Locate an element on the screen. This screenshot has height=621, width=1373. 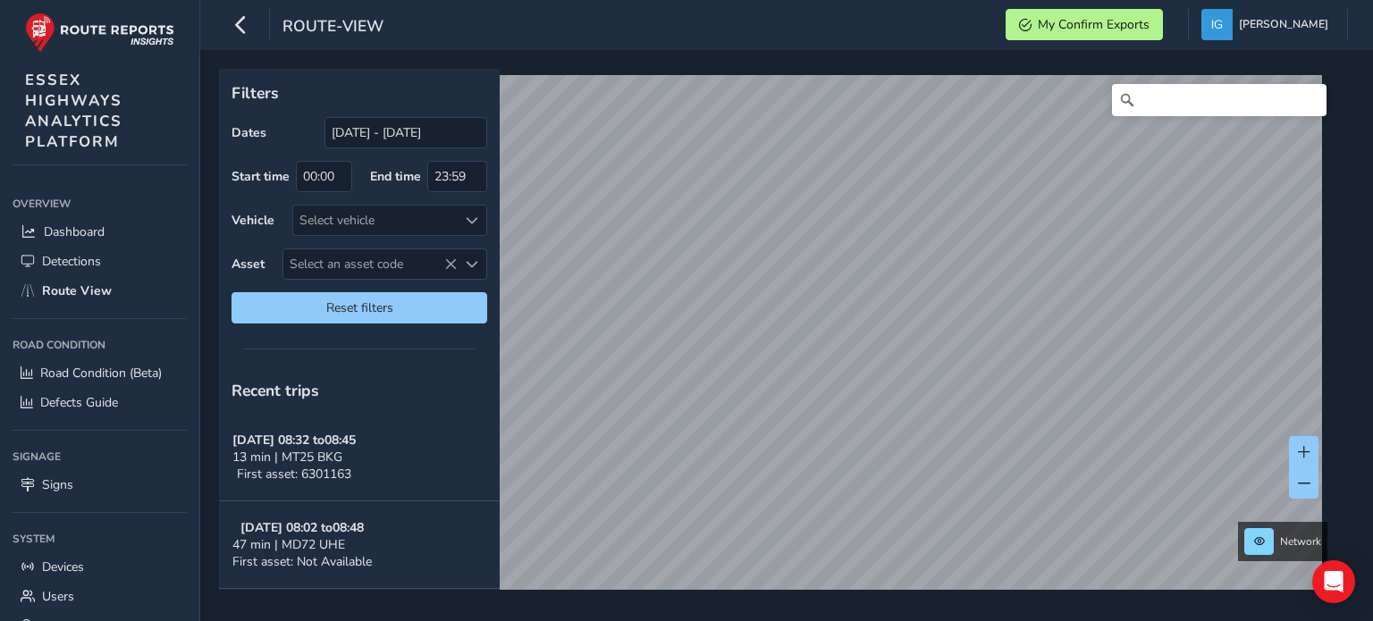
a: Defects Guide is located at coordinates (99, 402).